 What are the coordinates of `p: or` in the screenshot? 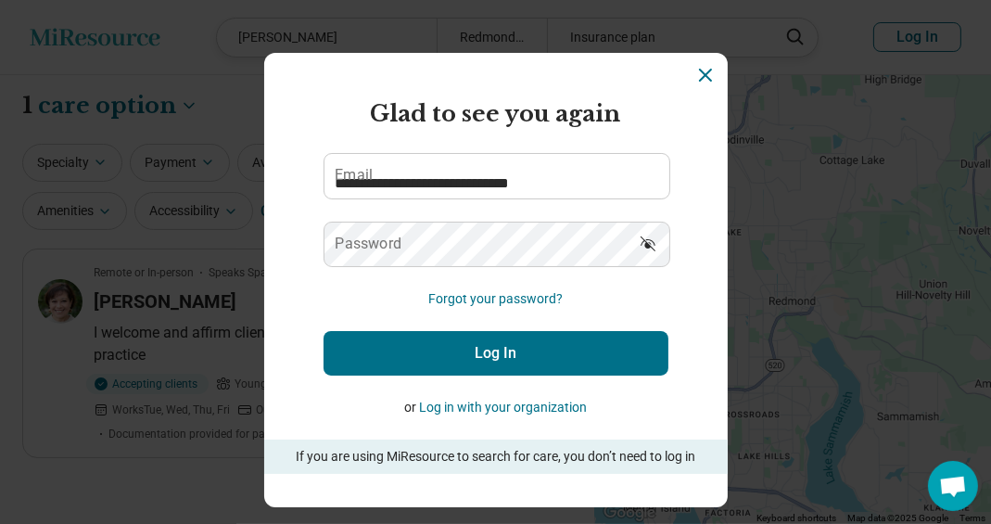 It's located at (496, 407).